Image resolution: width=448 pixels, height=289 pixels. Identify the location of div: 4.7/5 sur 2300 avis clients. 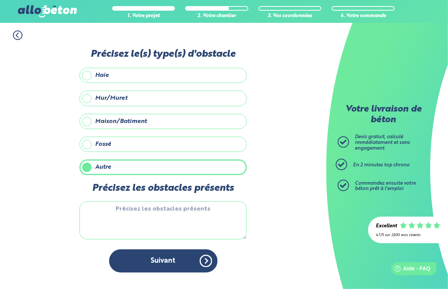
(408, 235).